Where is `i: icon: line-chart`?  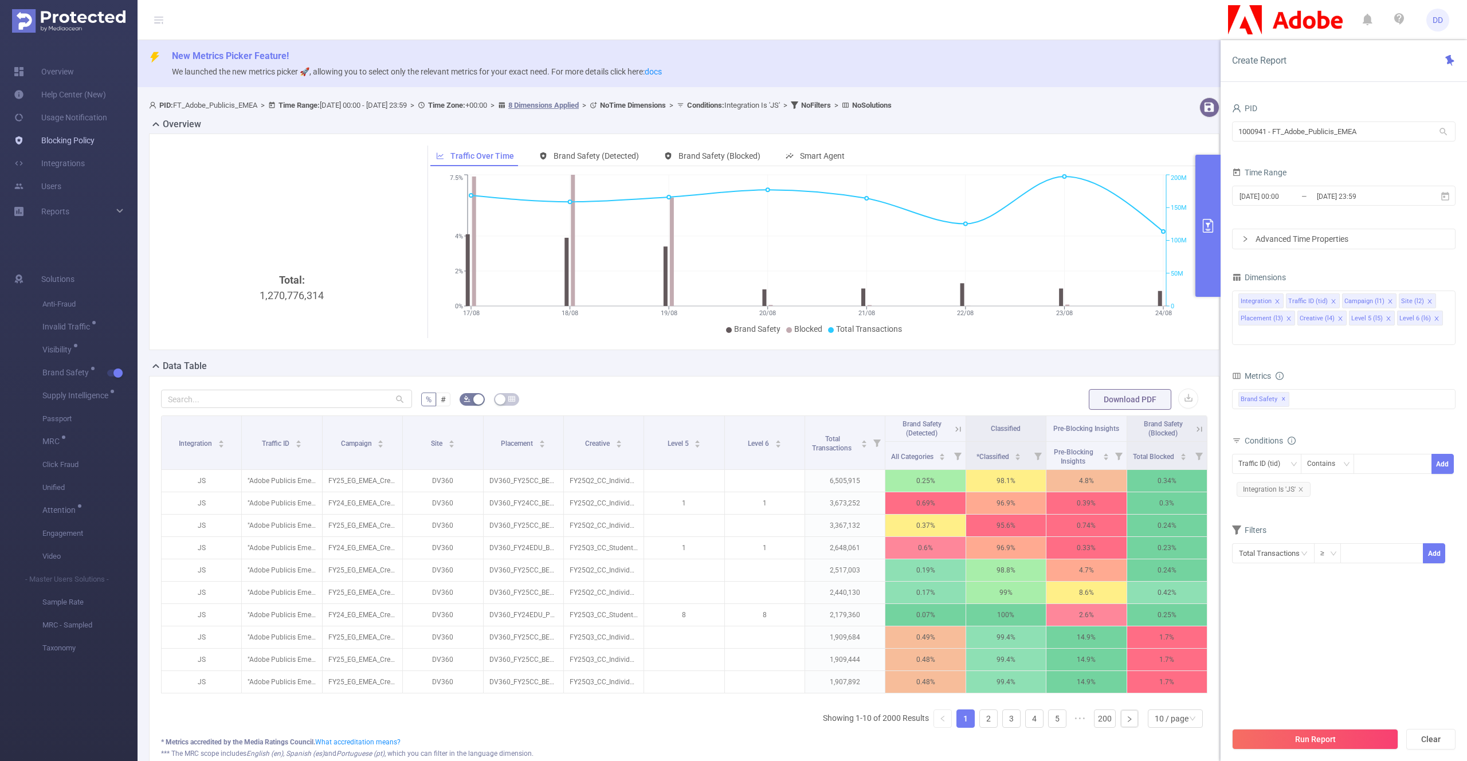 i: icon: line-chart is located at coordinates (440, 156).